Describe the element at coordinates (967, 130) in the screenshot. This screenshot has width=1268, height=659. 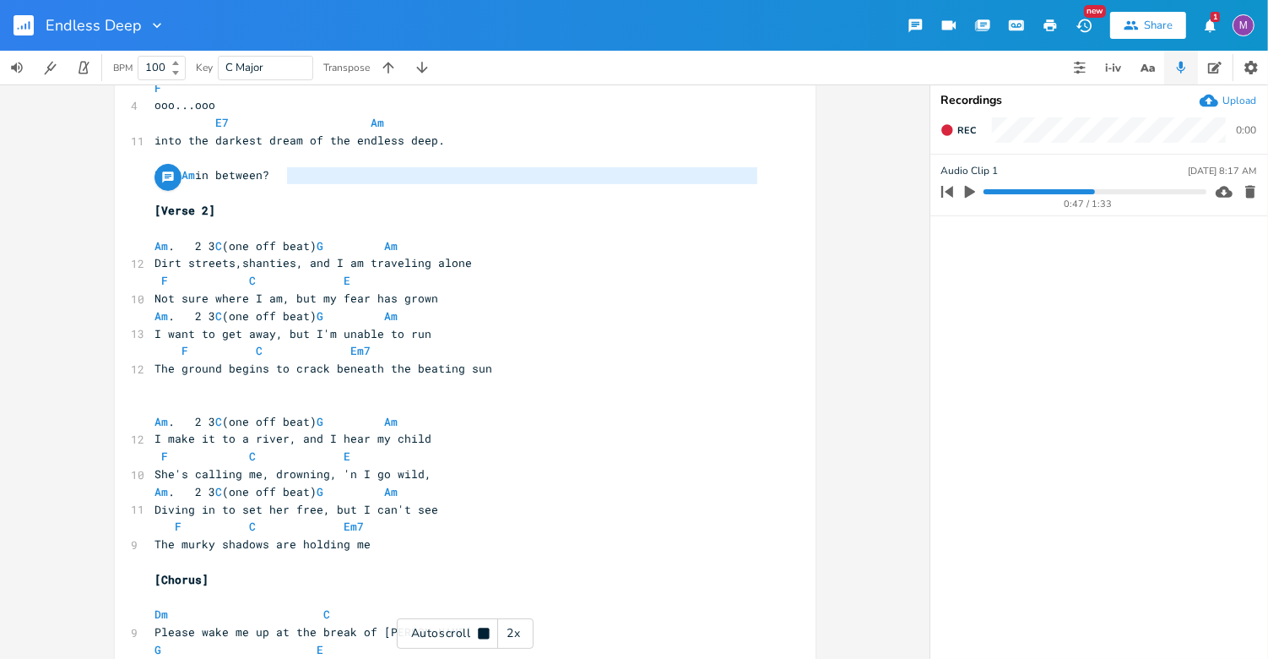
I see `span: Rec` at that location.